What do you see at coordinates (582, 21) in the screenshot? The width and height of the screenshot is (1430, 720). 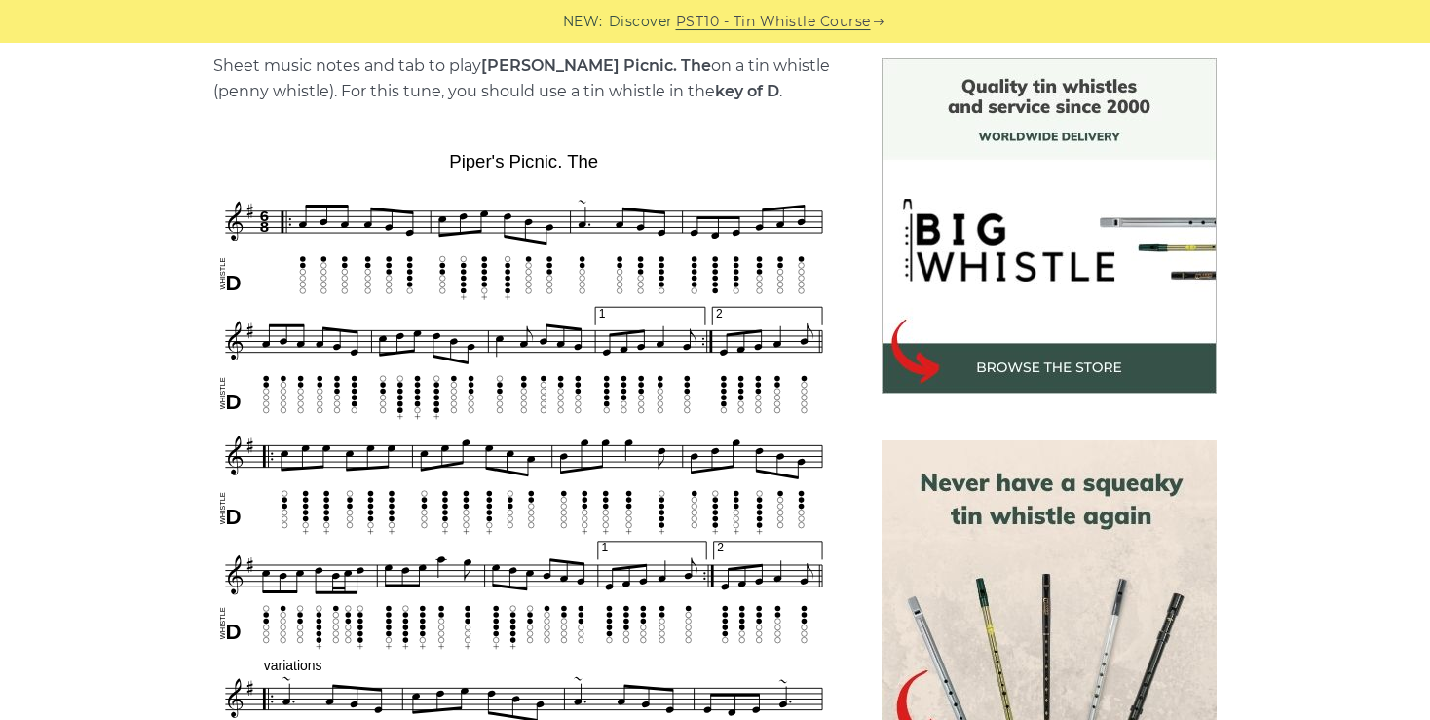 I see `span: NEW:` at bounding box center [582, 21].